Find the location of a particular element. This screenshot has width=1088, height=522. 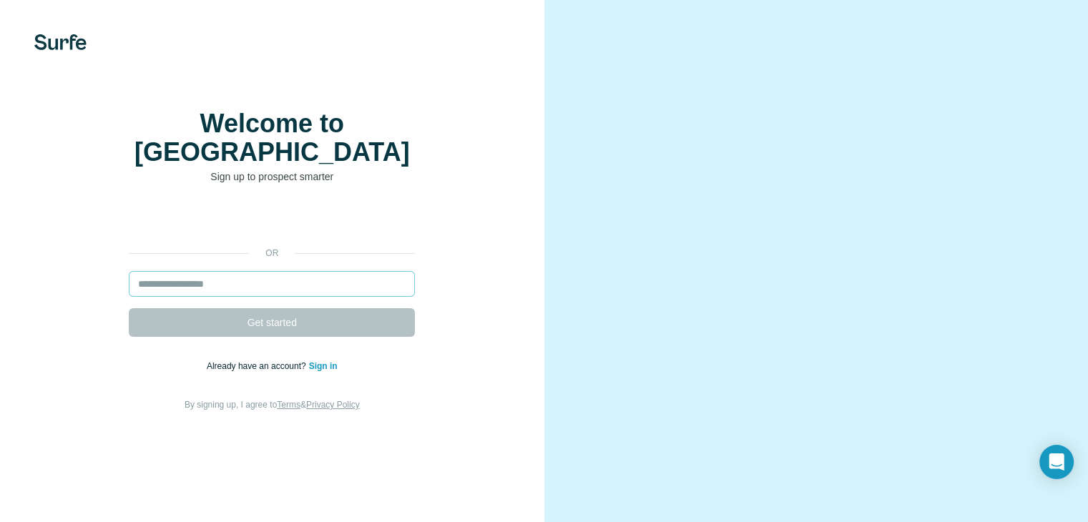

div: Open Intercom Messenger is located at coordinates (1056, 462).